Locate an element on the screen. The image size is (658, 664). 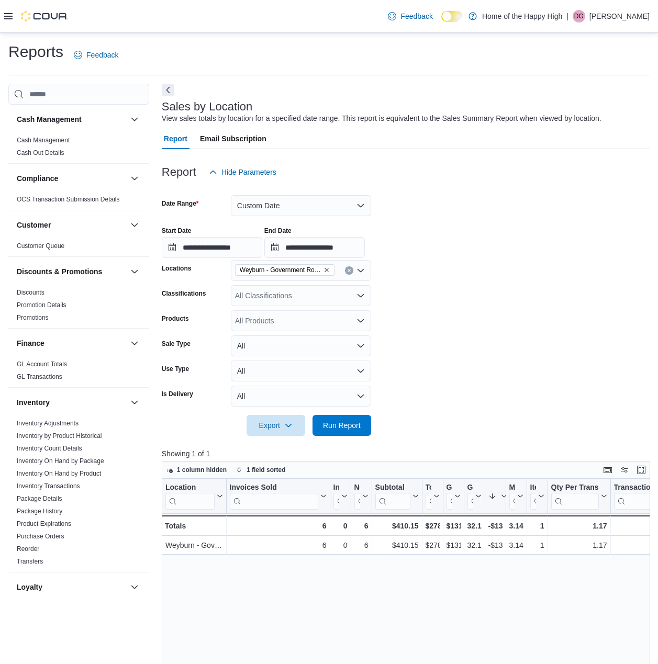
label: Is Delivery is located at coordinates (177, 394).